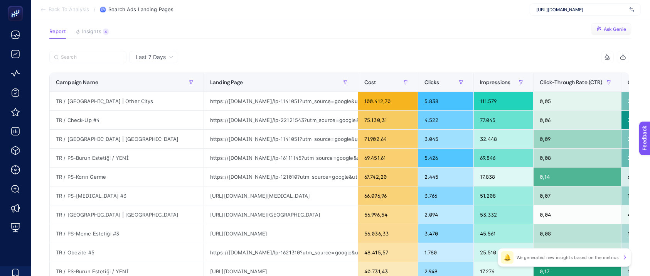 The height and width of the screenshot is (276, 650). What do you see at coordinates (577, 120) in the screenshot?
I see `div: 0,06` at bounding box center [577, 120].